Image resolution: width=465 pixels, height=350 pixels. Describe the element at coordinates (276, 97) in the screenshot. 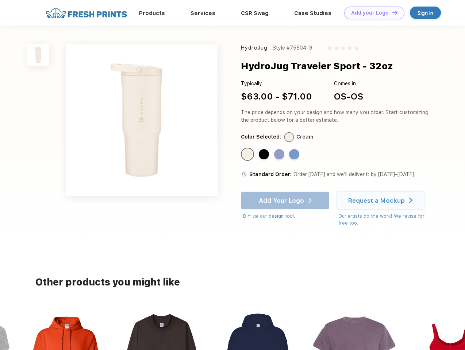

I see `div: $63.00 - $71.00` at that location.